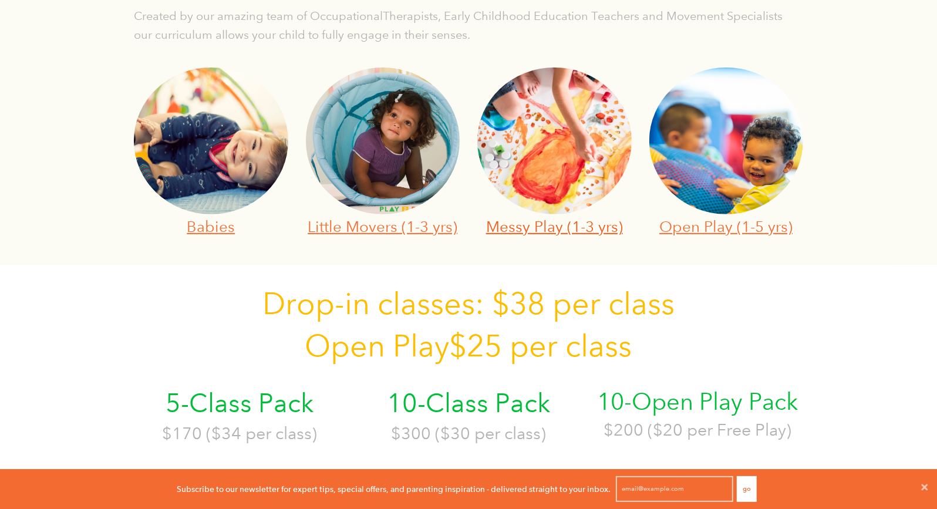 Image resolution: width=937 pixels, height=509 pixels. Describe the element at coordinates (541, 346) in the screenshot. I see `span: $25 per class` at that location.